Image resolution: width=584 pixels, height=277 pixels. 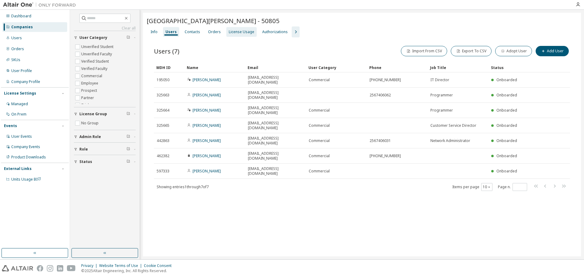 I want to click on div: Contacts, so click(x=192, y=32).